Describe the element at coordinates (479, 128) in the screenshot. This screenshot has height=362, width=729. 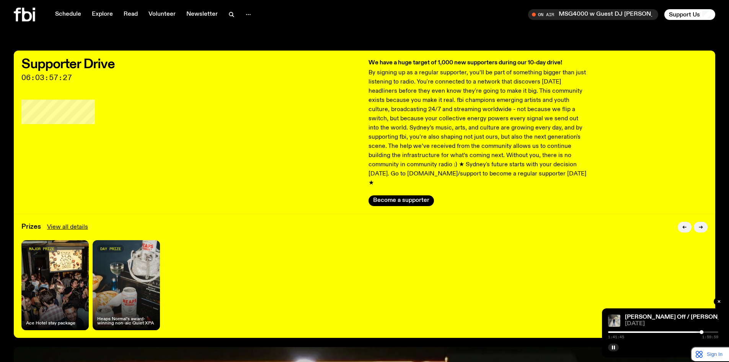
I see `p: By signing up as a regular supporter, you’ll be part of something bigger than just listening to r...` at that location.